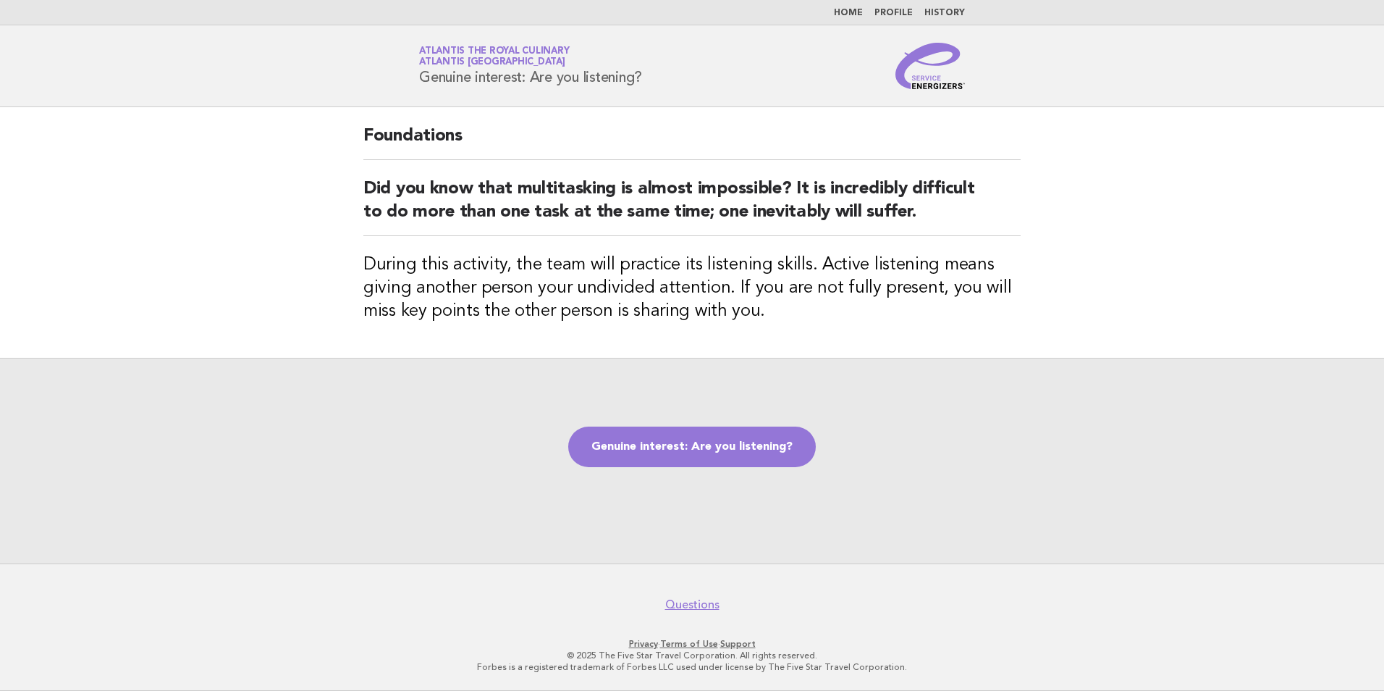  What do you see at coordinates (692, 206) in the screenshot?
I see `h2: Did you know that multitasking is almost impossible? It is incredibly difficult to do more than o...` at bounding box center [692, 206].